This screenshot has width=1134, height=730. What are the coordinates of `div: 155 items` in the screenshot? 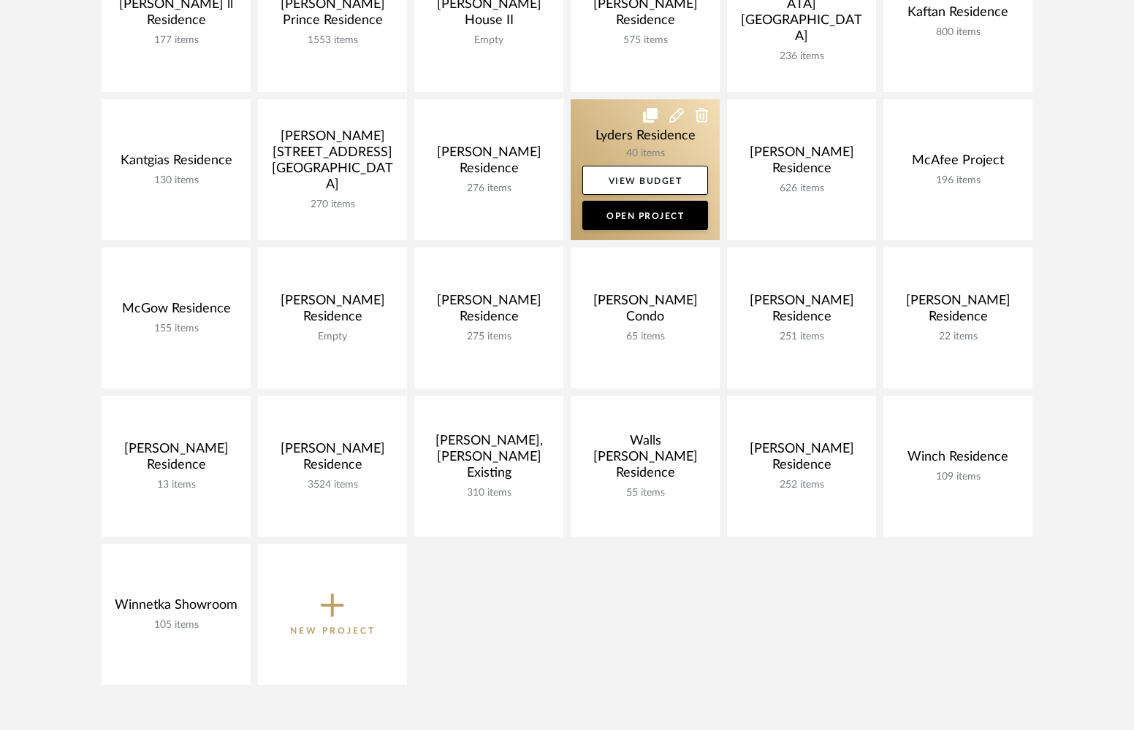 It's located at (176, 329).